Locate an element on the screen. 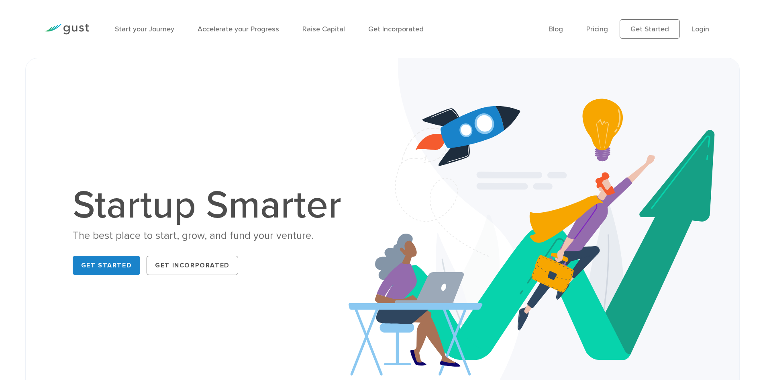 Image resolution: width=765 pixels, height=380 pixels. a: Start your Journey is located at coordinates (145, 29).